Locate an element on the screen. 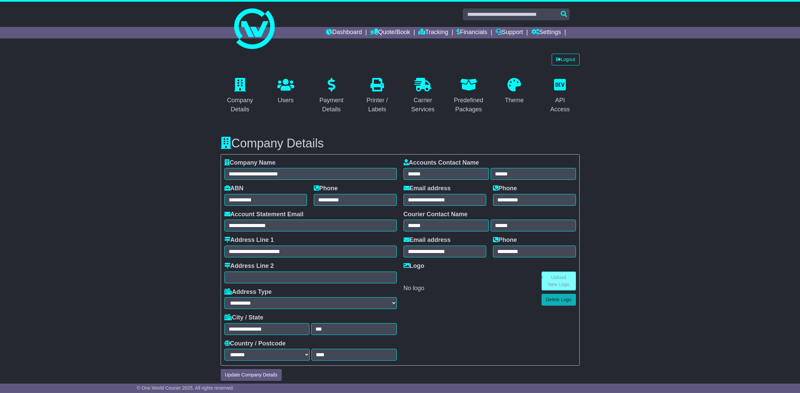  a: Settings is located at coordinates (547, 33).